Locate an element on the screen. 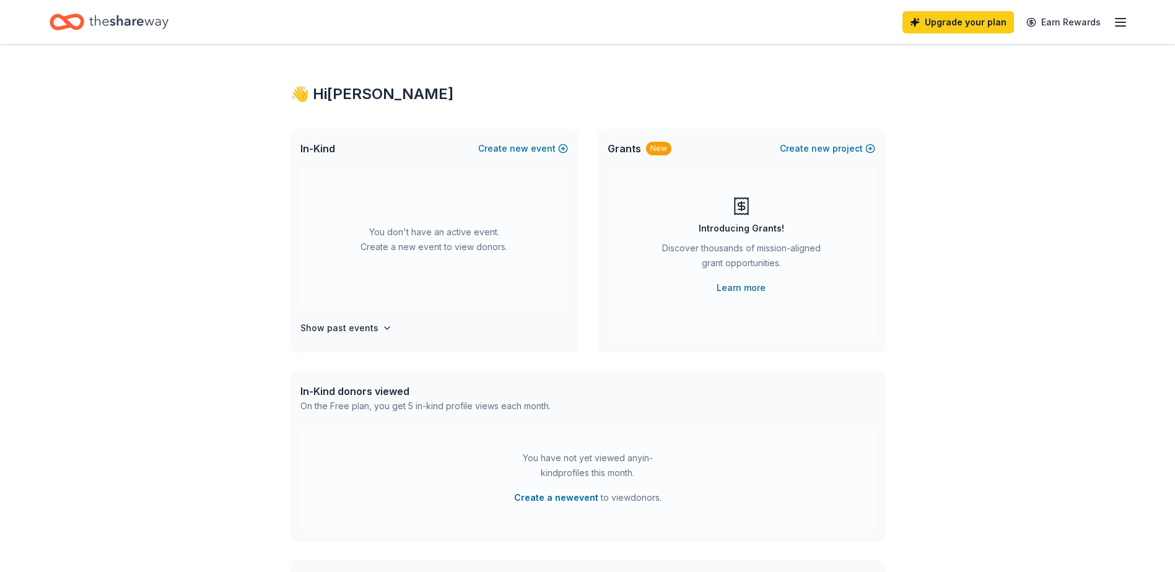 The width and height of the screenshot is (1175, 572). button: Create a newevent is located at coordinates (556, 498).